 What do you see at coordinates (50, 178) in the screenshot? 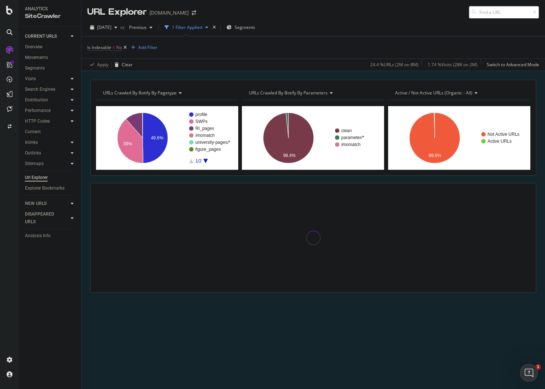
I see `a: Url Explorer` at bounding box center [50, 178].